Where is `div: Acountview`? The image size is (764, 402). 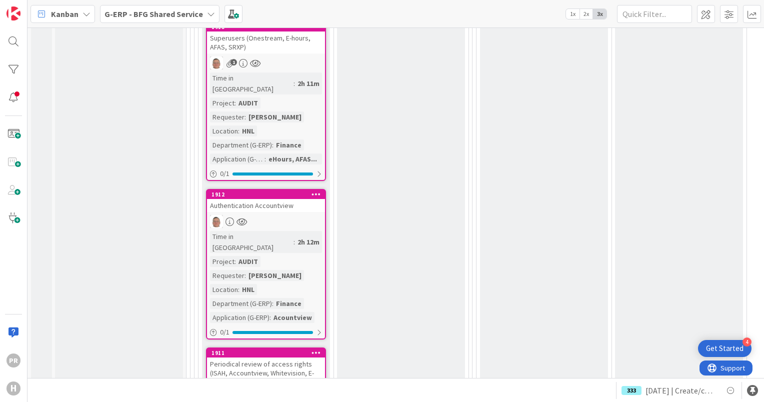 div: Acountview is located at coordinates (293, 318).